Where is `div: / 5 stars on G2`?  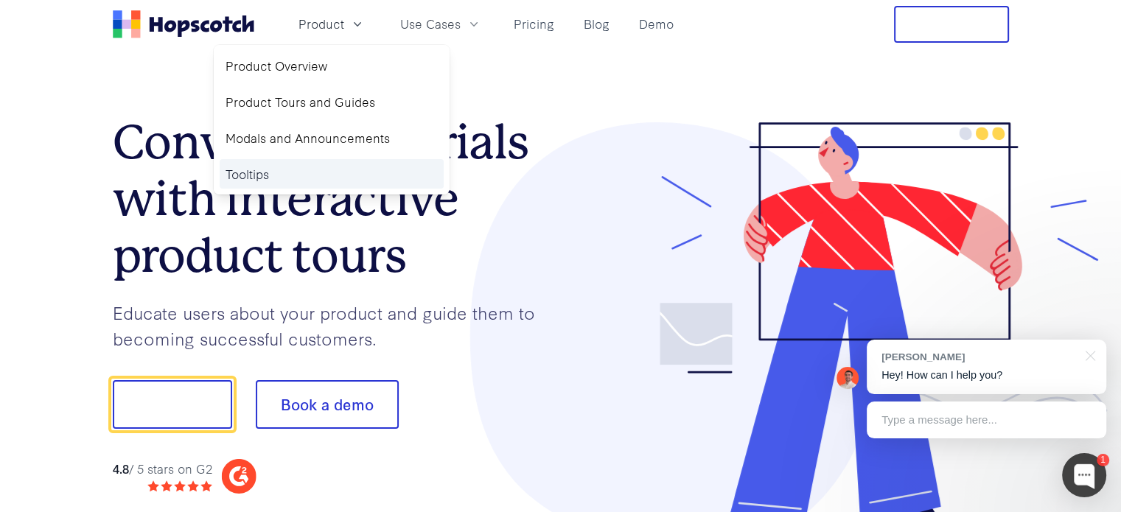 div: / 5 stars on G2 is located at coordinates (162, 469).